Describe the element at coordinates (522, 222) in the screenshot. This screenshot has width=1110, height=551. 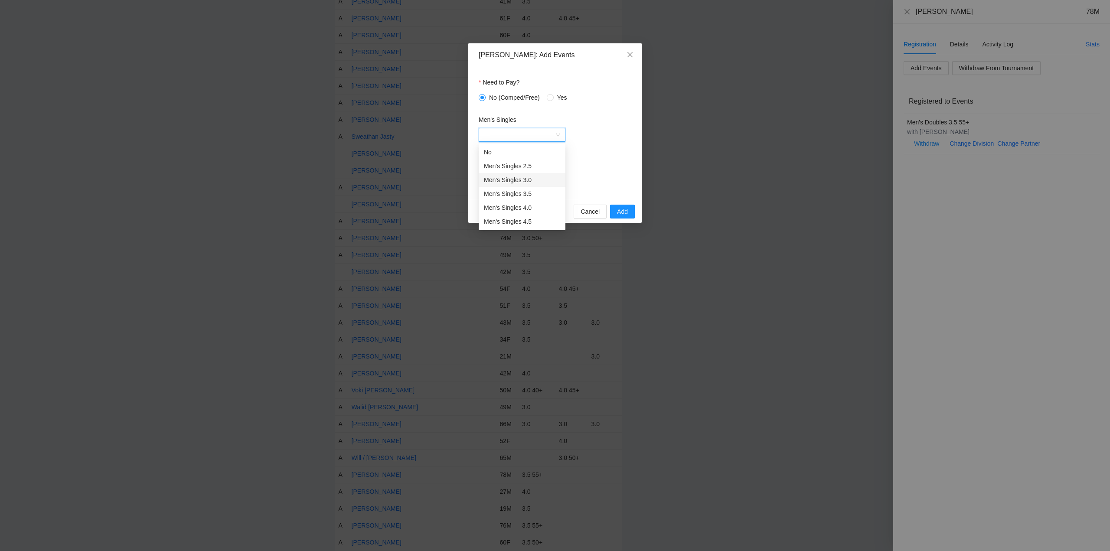
I see `div: Men's Singles 4.5` at that location.